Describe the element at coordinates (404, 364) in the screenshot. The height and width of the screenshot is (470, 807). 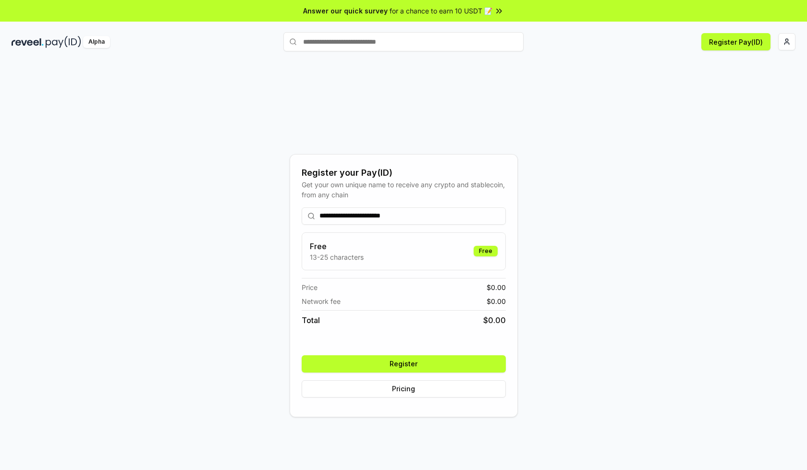
I see `button: Register` at that location.